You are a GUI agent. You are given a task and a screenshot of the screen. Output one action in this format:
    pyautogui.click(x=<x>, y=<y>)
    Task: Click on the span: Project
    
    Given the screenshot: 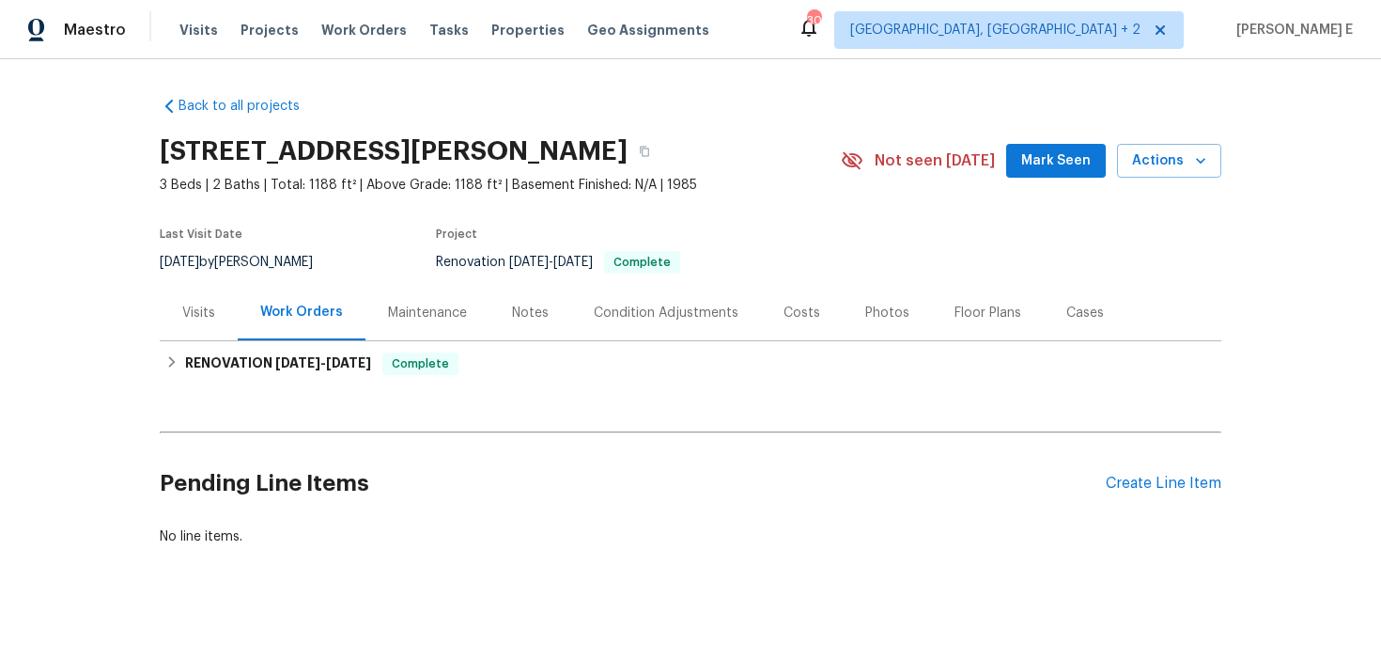 What is the action you would take?
    pyautogui.click(x=457, y=234)
    